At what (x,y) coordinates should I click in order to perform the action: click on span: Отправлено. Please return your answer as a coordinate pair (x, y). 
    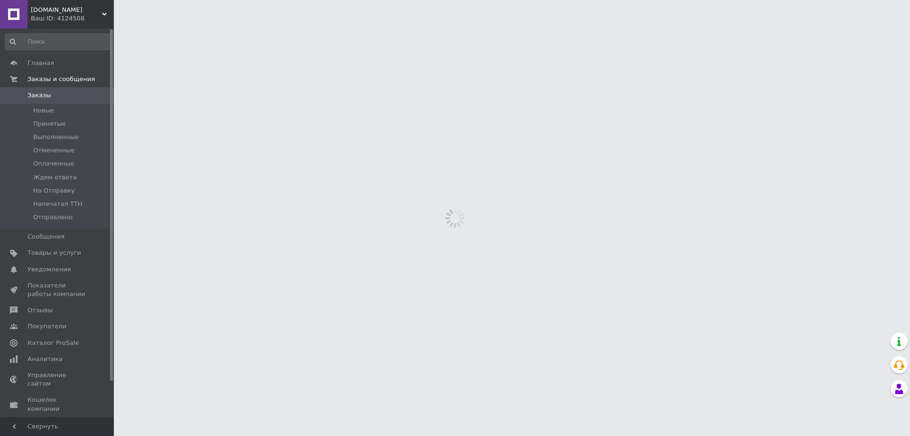
    Looking at the image, I should click on (53, 217).